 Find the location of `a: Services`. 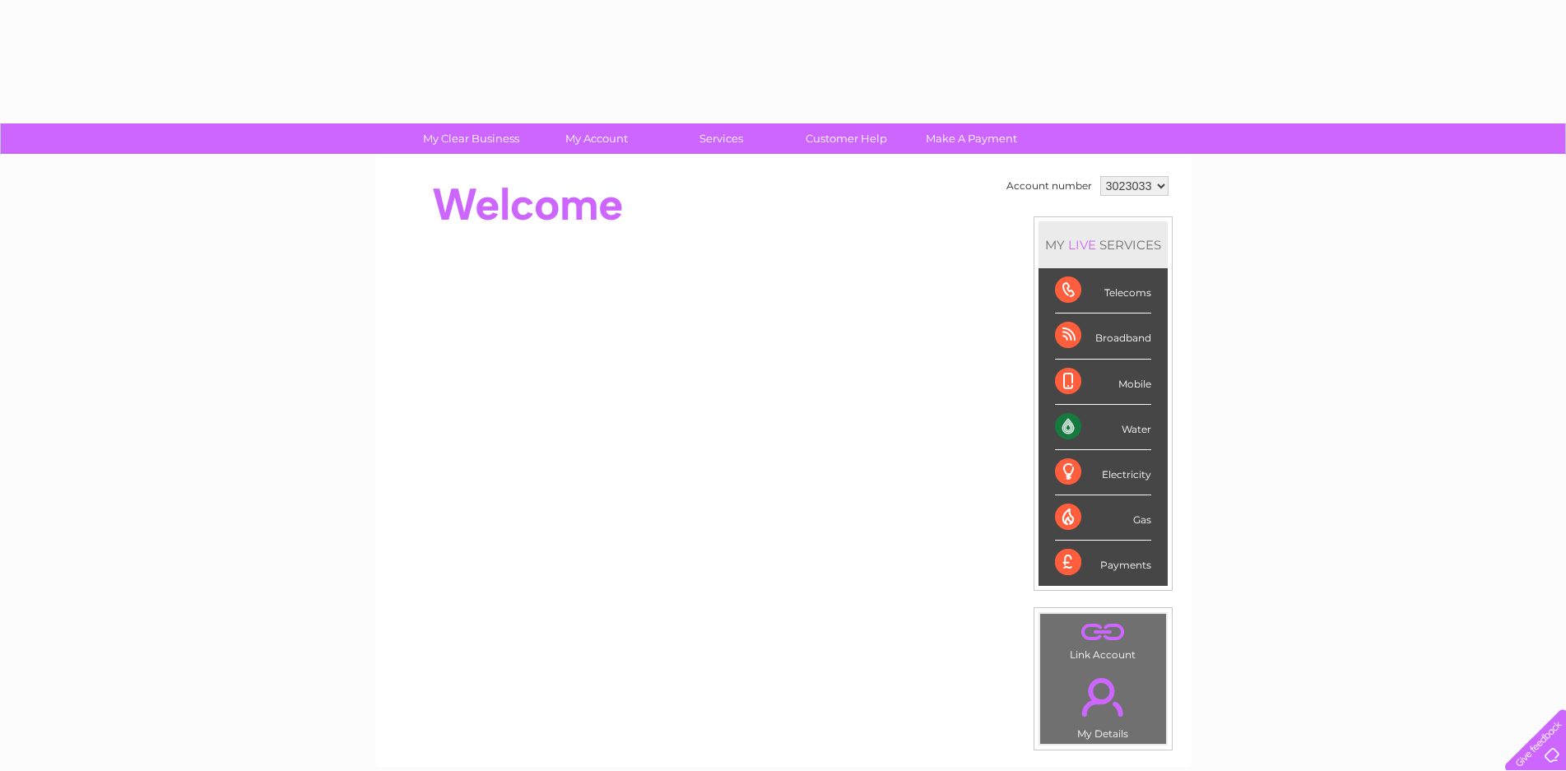

a: Services is located at coordinates (721, 138).